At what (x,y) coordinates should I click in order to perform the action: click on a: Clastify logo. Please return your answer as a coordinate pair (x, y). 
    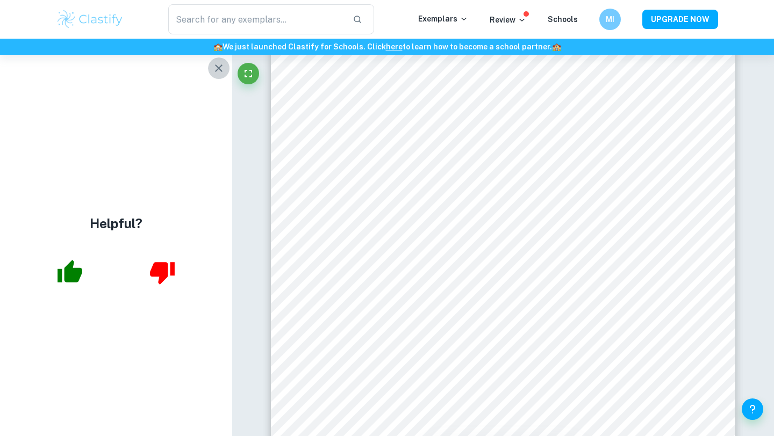
    Looking at the image, I should click on (90, 19).